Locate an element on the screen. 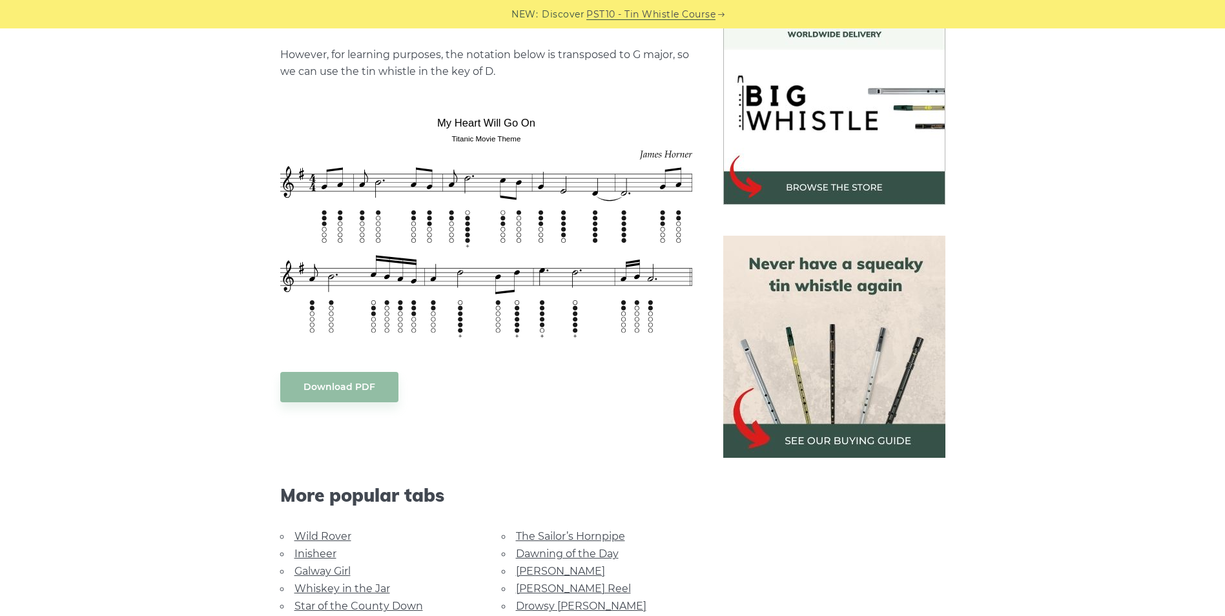  a: Galway Girl is located at coordinates (322, 571).